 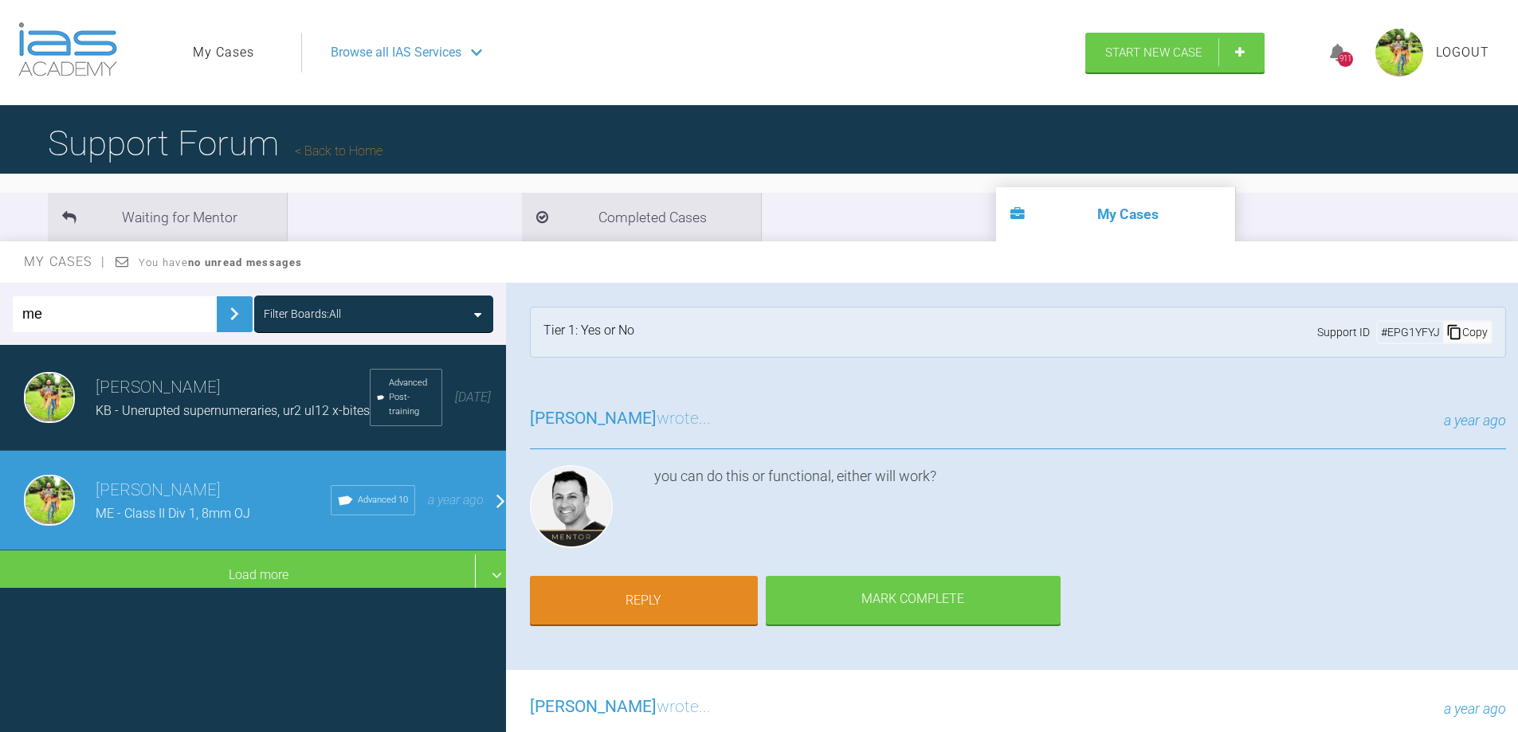 I want to click on div: Tier 1: Yes or No, so click(x=589, y=332).